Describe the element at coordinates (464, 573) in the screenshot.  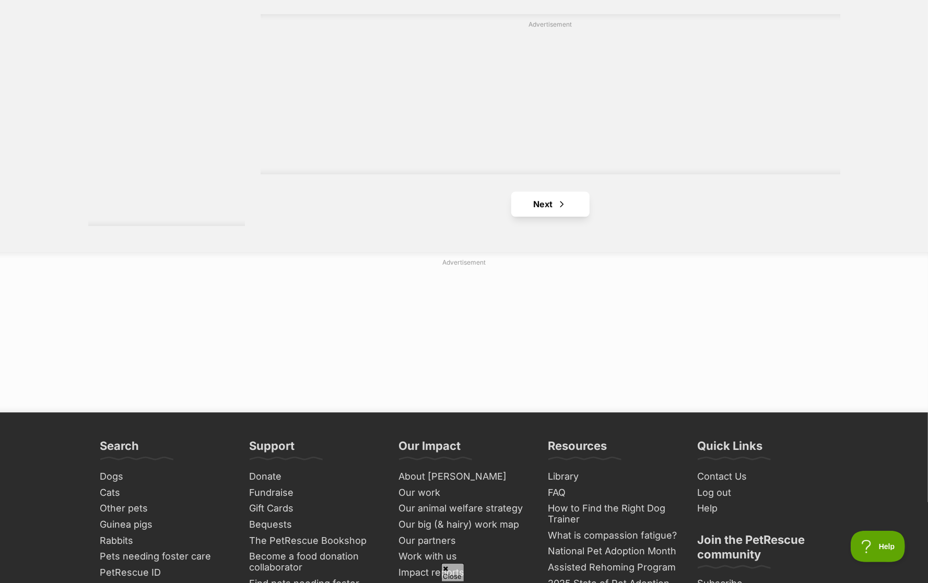
I see `a: Impact reports` at that location.